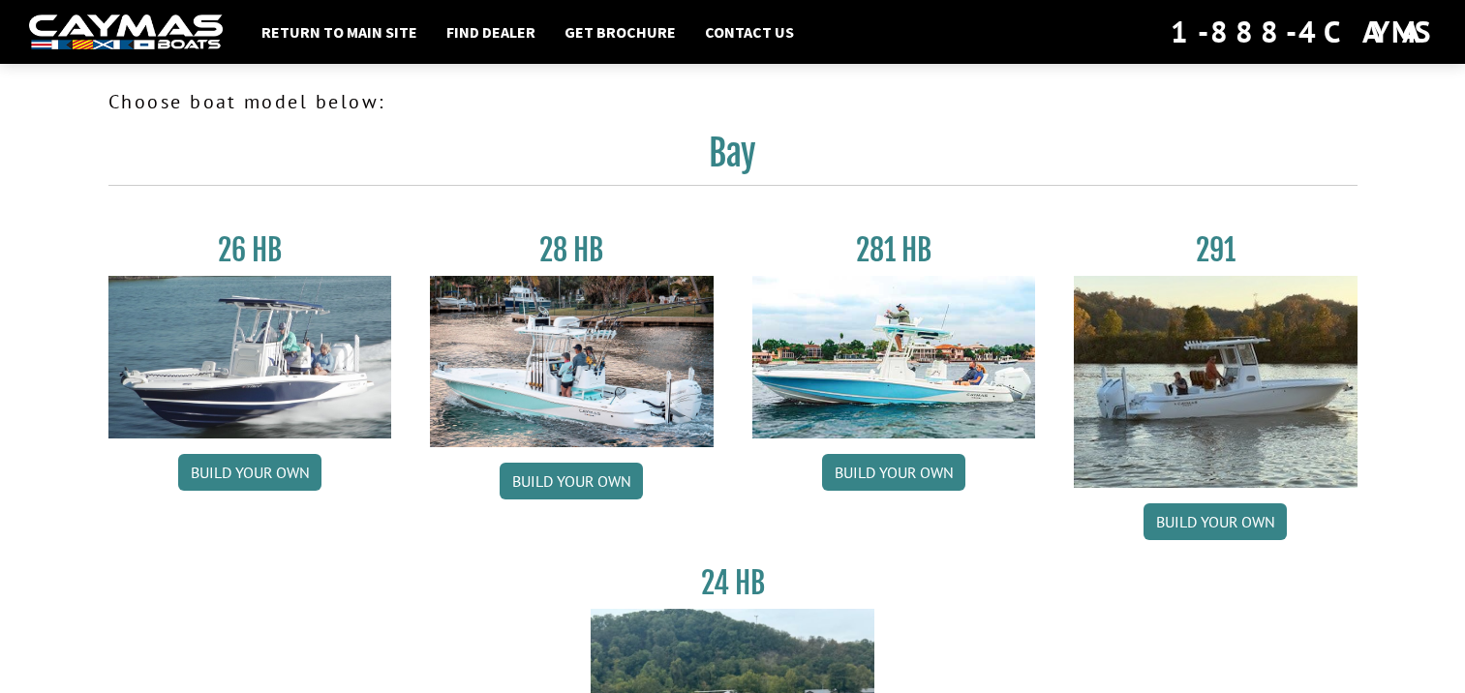 The width and height of the screenshot is (1465, 693). What do you see at coordinates (1304, 32) in the screenshot?
I see `div: 1-888-4CAYMAS` at bounding box center [1304, 32].